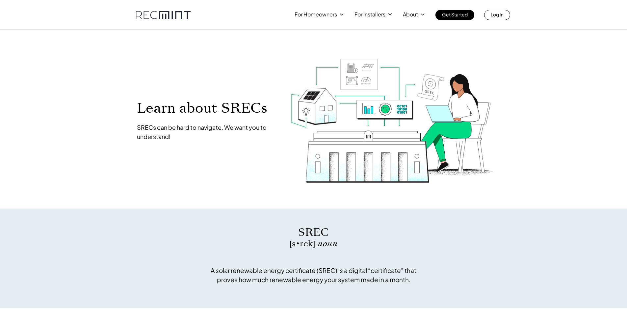 The image size is (627, 314). What do you see at coordinates (327, 244) in the screenshot?
I see `span: noun` at bounding box center [327, 244].